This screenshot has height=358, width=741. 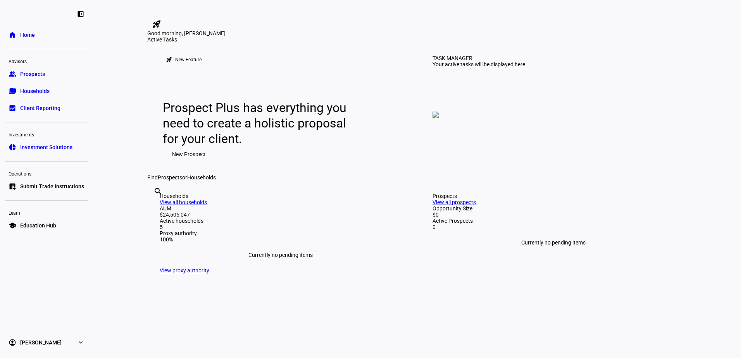 What do you see at coordinates (188, 60) in the screenshot?
I see `div: New Feature` at bounding box center [188, 60].